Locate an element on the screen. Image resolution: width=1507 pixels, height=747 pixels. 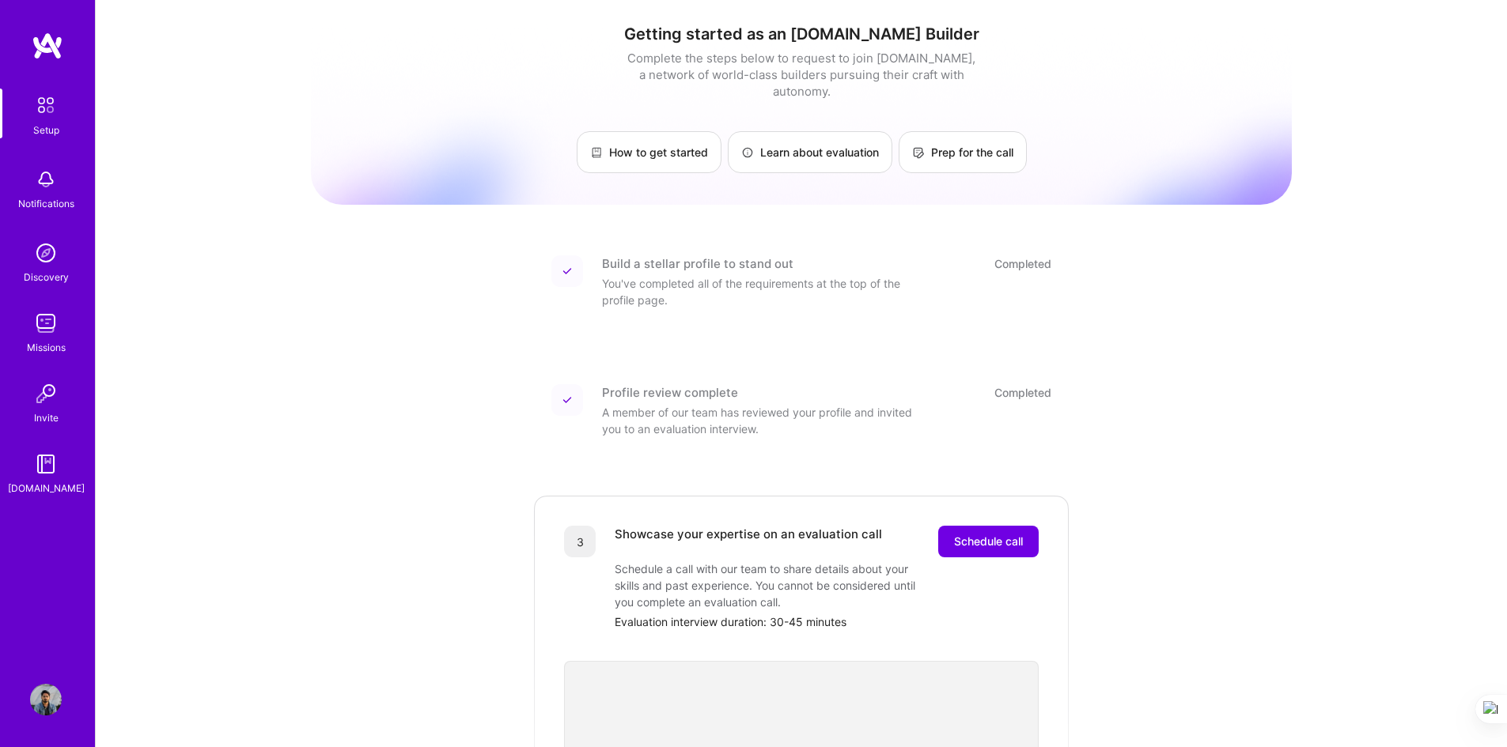
img: Invite is located at coordinates (46, 394).